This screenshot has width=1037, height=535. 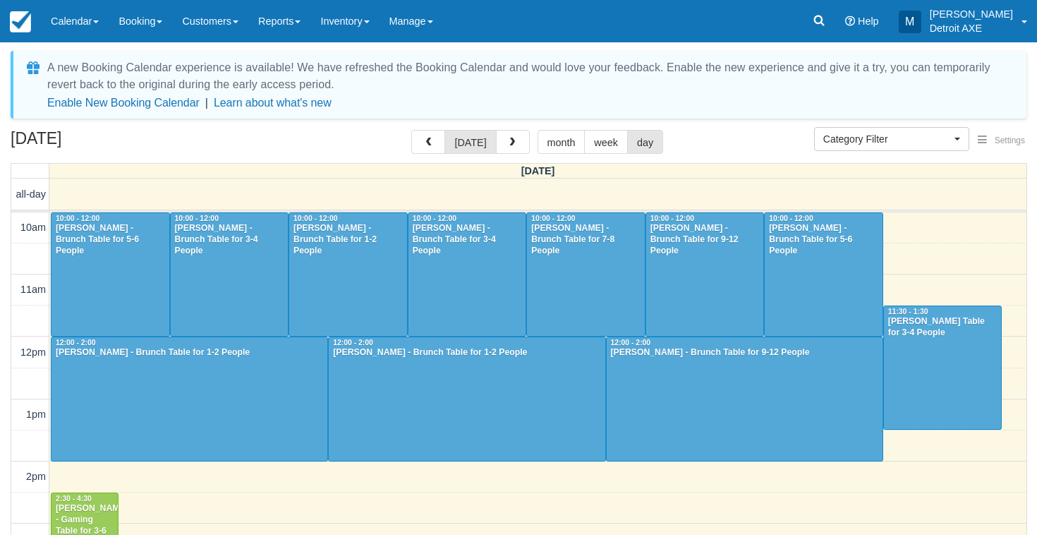 I want to click on span: 11:30 - 1:30, so click(x=908, y=311).